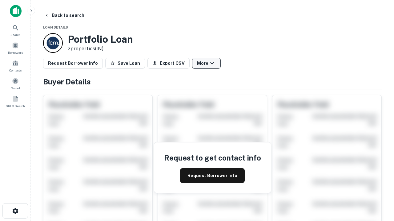 The width and height of the screenshot is (394, 221). Describe the element at coordinates (125, 63) in the screenshot. I see `button: Save Loan` at that location.